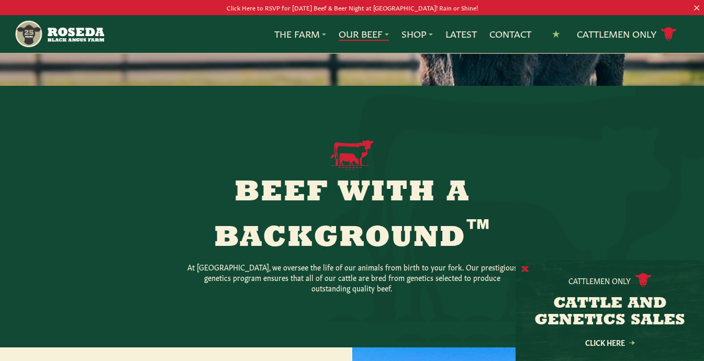 The width and height of the screenshot is (704, 361). Describe the element at coordinates (643, 280) in the screenshot. I see `img: cattle-icon.svg` at that location.